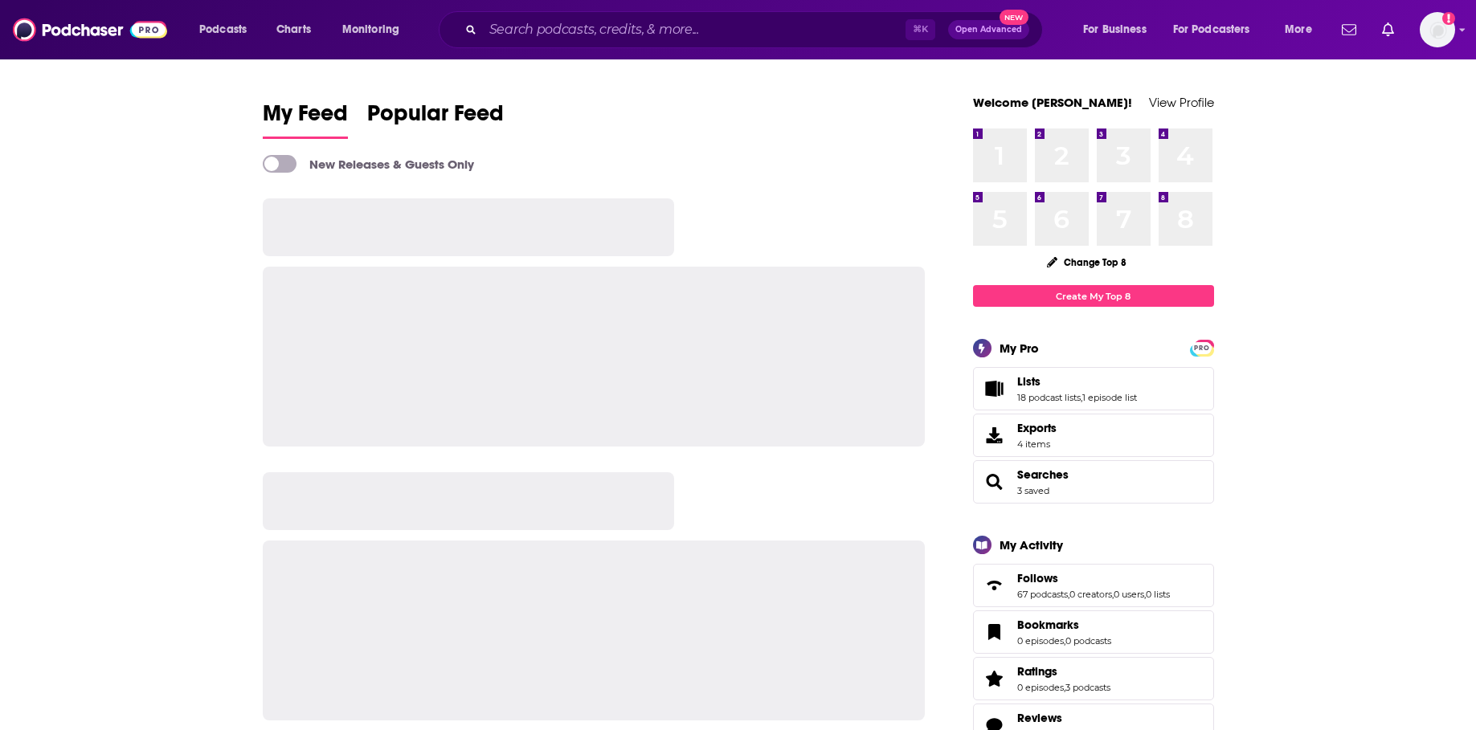  Describe the element at coordinates (1090, 595) in the screenshot. I see `a: 0 creators` at that location.